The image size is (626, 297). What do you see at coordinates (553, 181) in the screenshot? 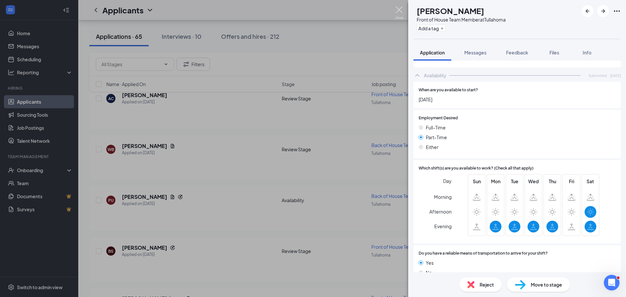
I see `span: Thu` at bounding box center [553, 181].